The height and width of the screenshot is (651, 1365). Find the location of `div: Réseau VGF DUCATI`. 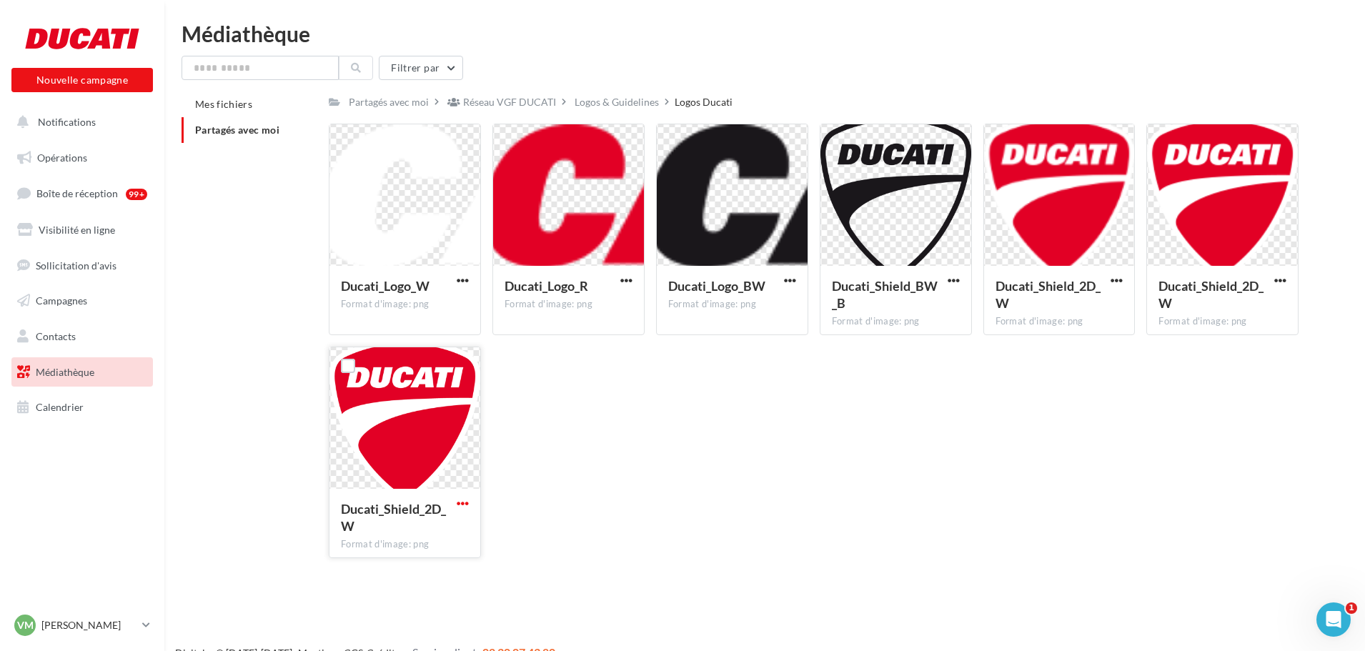

div: Réseau VGF DUCATI is located at coordinates (510, 102).